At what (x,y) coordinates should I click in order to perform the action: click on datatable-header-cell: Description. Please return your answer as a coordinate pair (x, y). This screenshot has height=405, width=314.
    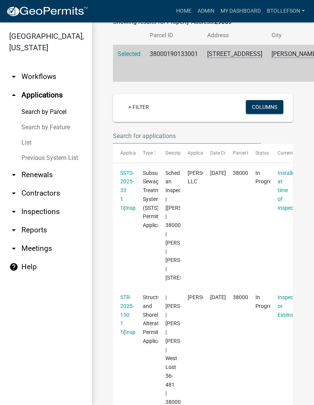
    Looking at the image, I should click on (169, 153).